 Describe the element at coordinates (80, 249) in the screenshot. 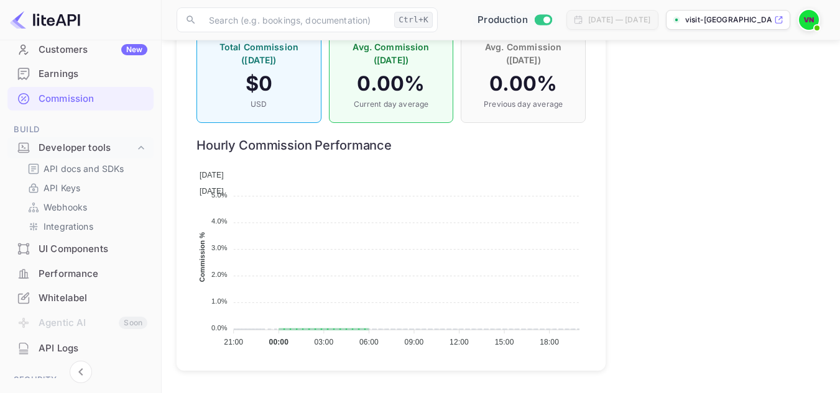

I see `a: UI Components` at that location.